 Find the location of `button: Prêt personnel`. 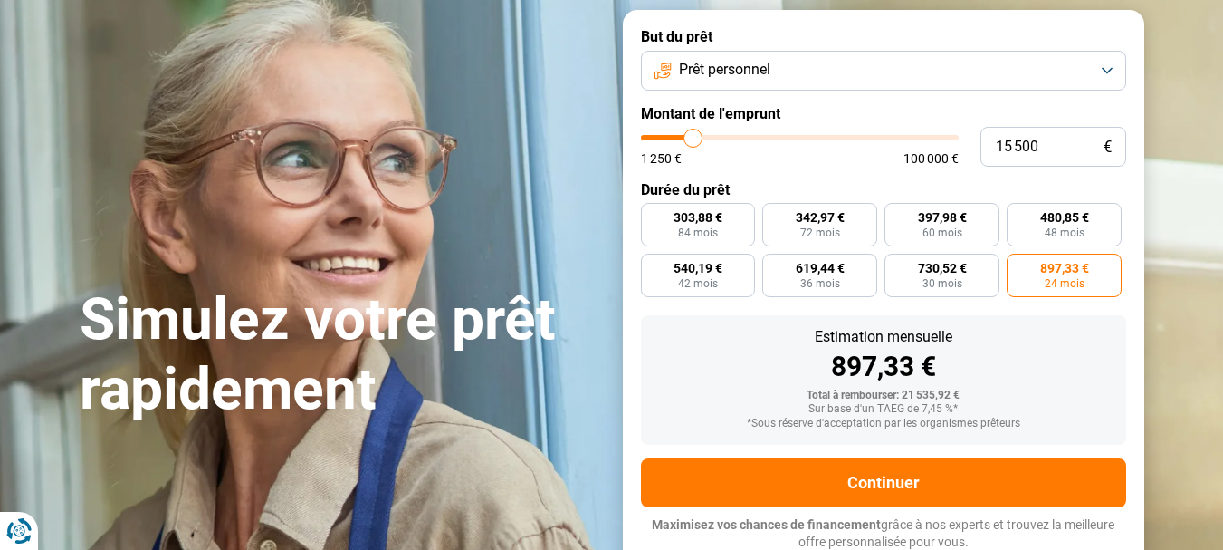

button: Prêt personnel is located at coordinates (884, 71).